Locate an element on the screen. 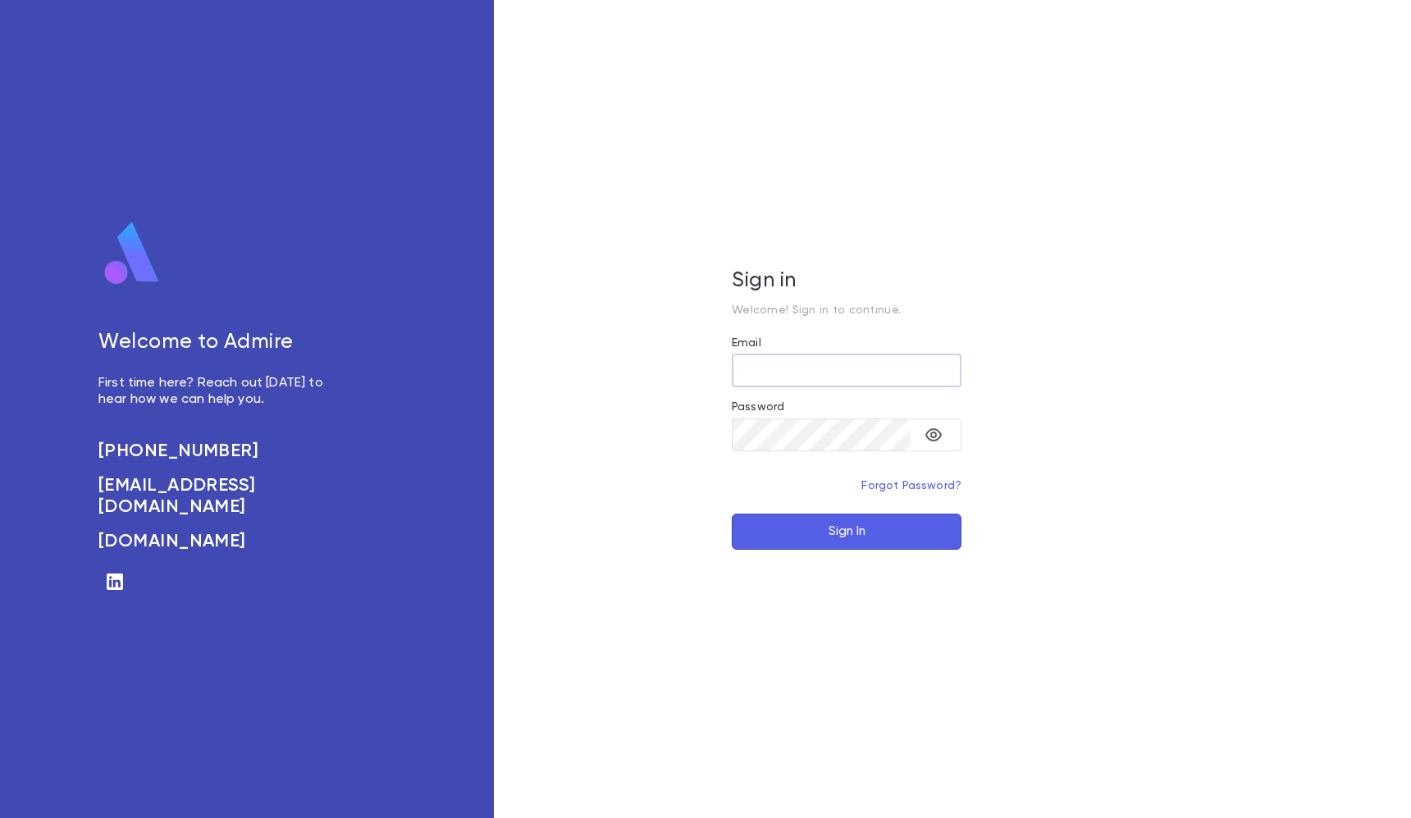 This screenshot has width=1411, height=818. label: Password is located at coordinates (758, 407).